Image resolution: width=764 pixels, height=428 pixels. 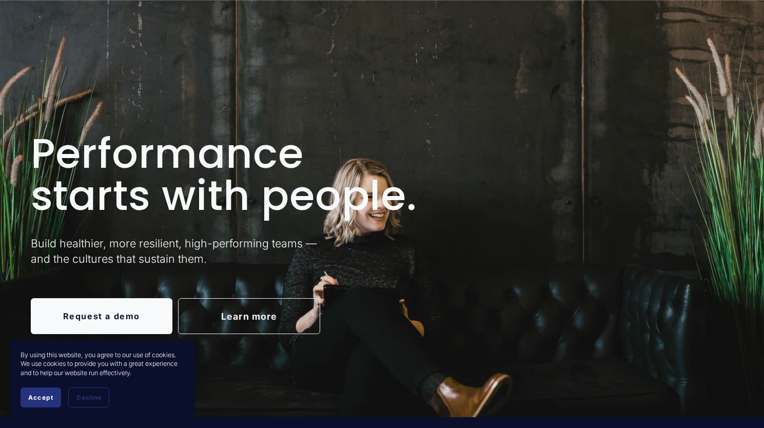 What do you see at coordinates (41, 397) in the screenshot?
I see `button: Accept` at bounding box center [41, 397].